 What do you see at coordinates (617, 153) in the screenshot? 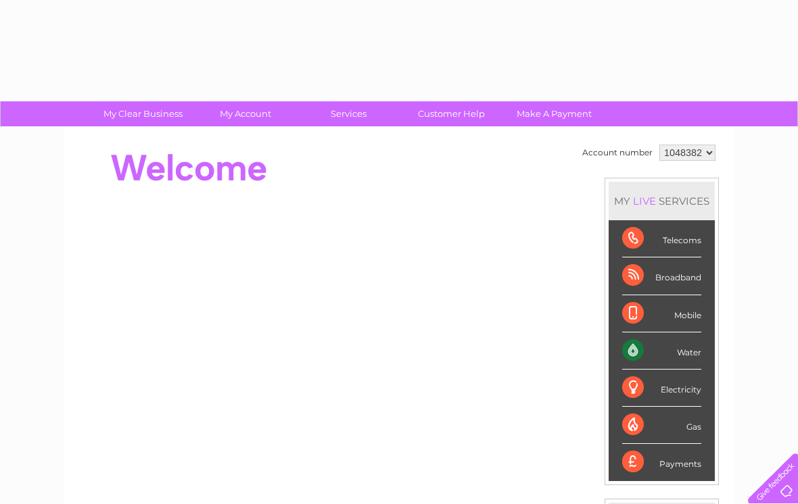
I see `td: Account number` at bounding box center [617, 153].